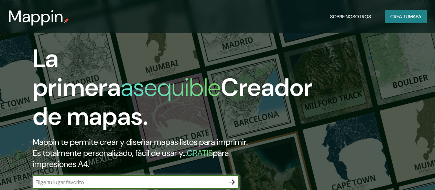  What do you see at coordinates (406, 17) in the screenshot?
I see `button: Crea tumapa` at bounding box center [406, 17].